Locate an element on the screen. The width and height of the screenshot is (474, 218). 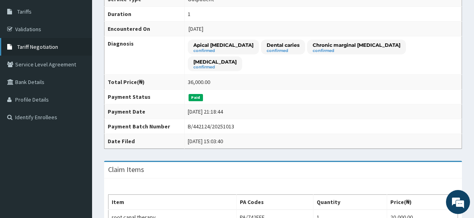
th: Encountered On is located at coordinates (145, 29).